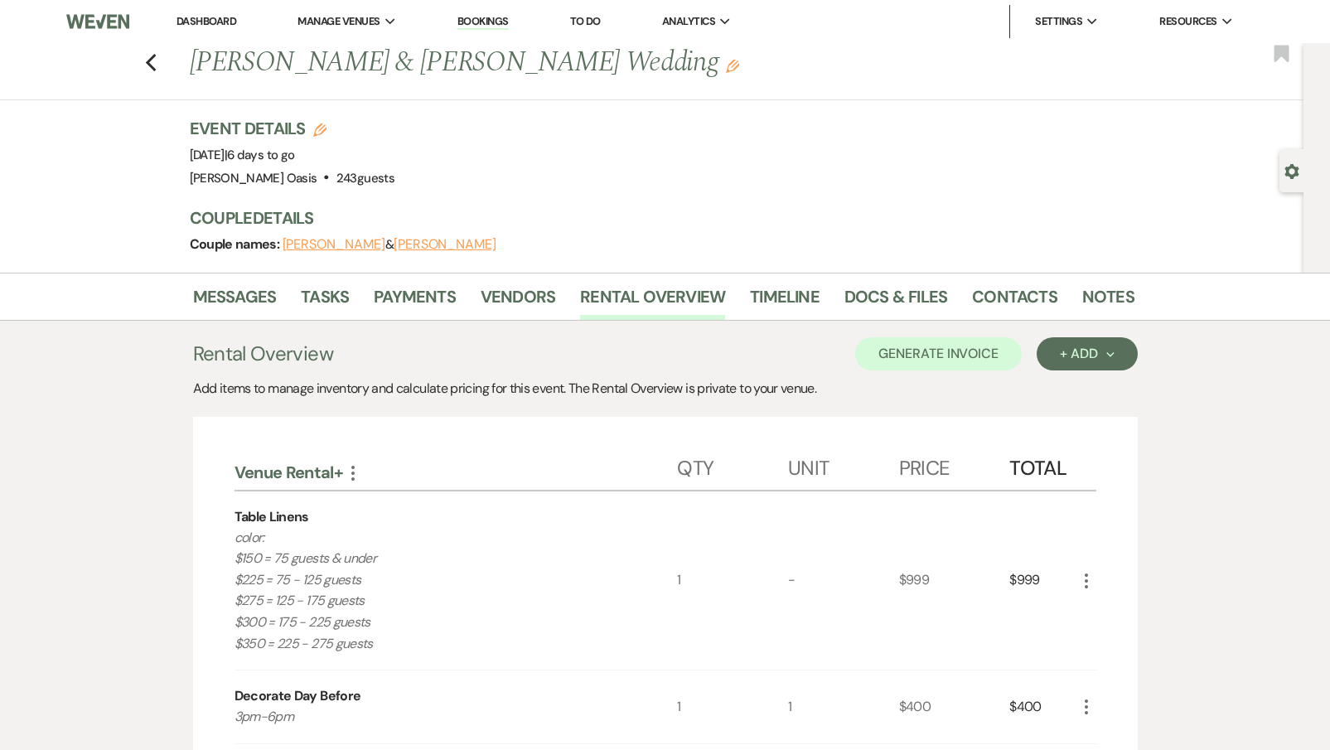 Image resolution: width=1330 pixels, height=750 pixels. What do you see at coordinates (1188, 22) in the screenshot?
I see `span: Resources` at bounding box center [1188, 22].